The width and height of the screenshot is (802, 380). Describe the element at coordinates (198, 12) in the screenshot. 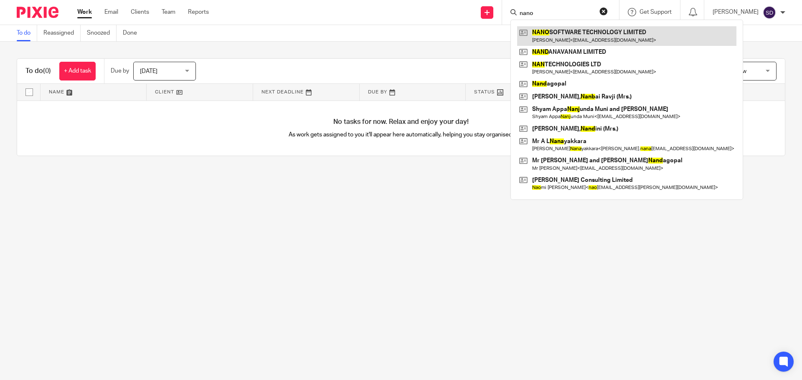

I see `a: Reports` at that location.